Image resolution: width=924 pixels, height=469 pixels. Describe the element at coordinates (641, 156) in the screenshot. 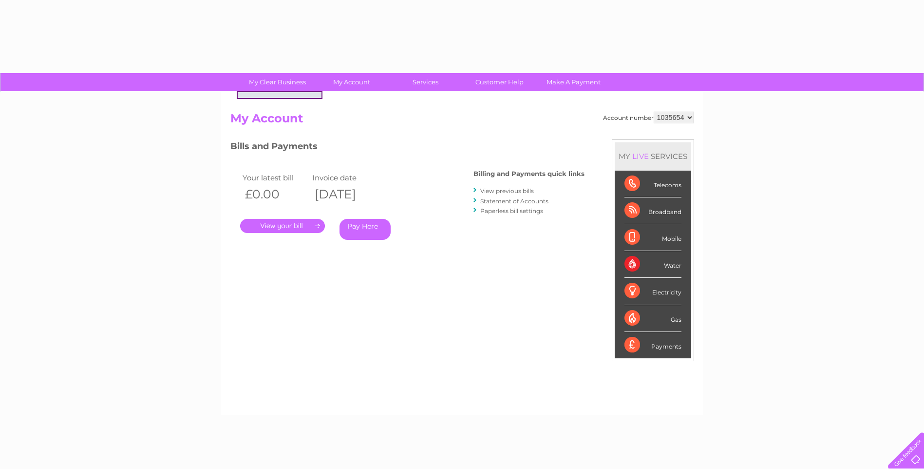

I see `div: LIVE` at that location.